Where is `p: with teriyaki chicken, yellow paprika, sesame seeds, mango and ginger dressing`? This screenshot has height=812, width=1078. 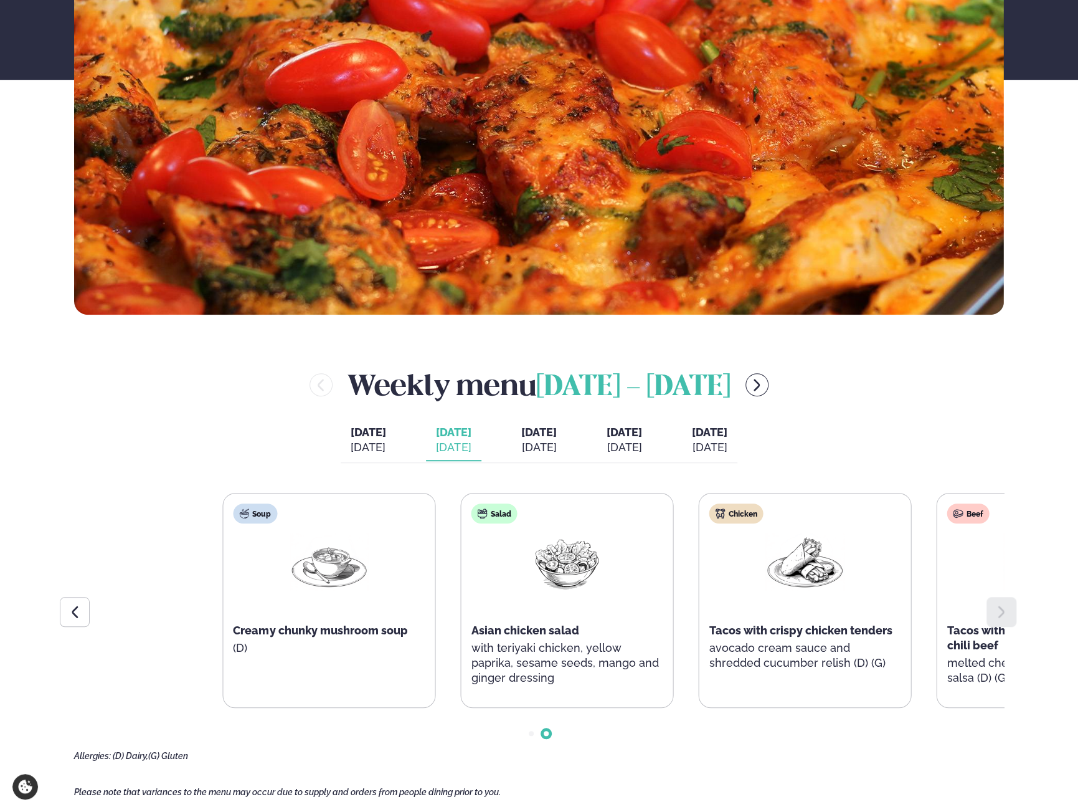 p: with teriyaki chicken, yellow paprika, sesame seeds, mango and ginger dressing is located at coordinates (567, 663).